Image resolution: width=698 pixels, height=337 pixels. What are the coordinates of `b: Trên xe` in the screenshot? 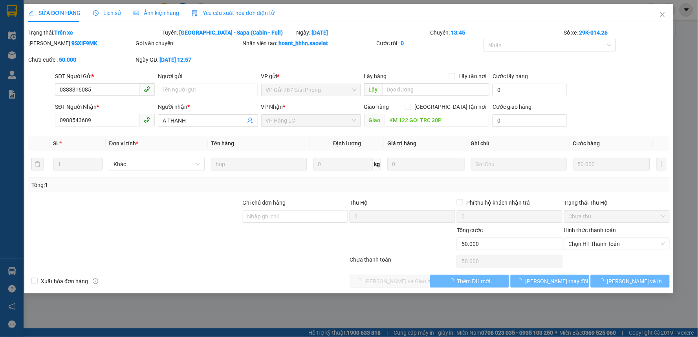 It's located at (64, 33).